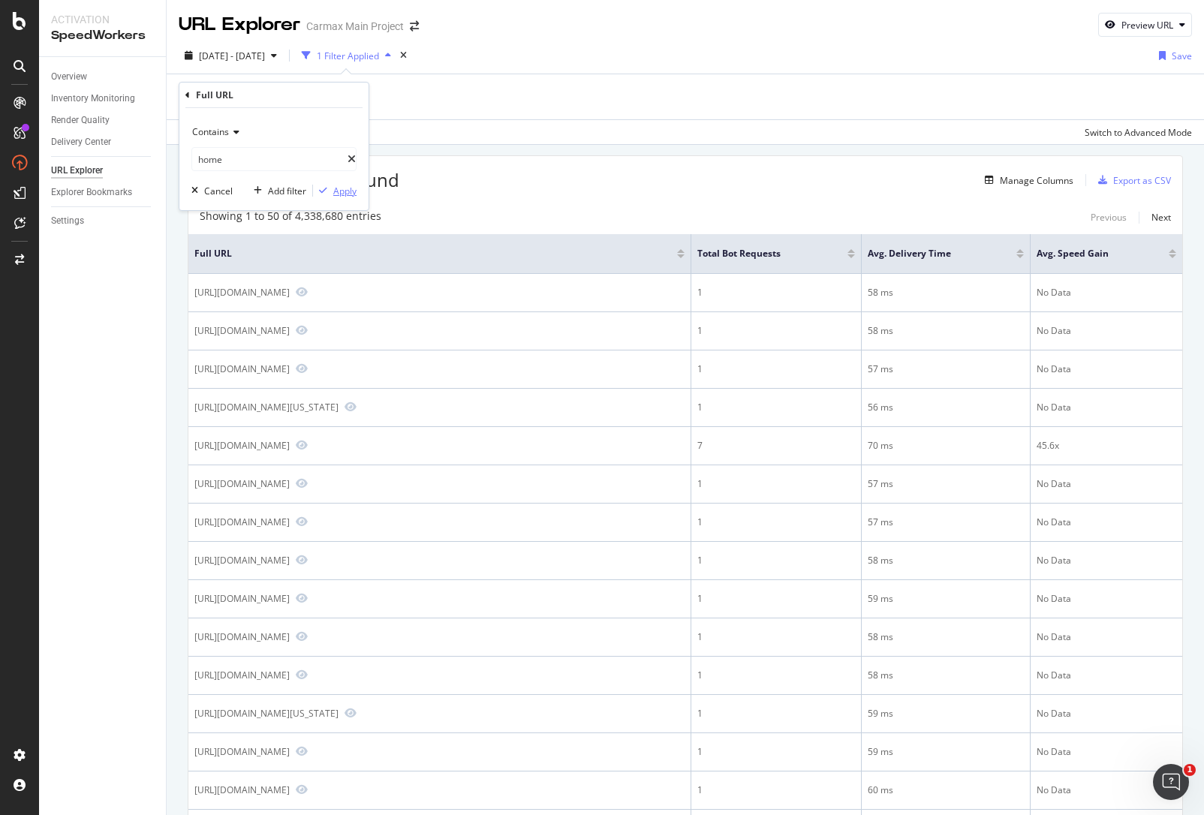  I want to click on div: Preview URL, so click(1147, 25).